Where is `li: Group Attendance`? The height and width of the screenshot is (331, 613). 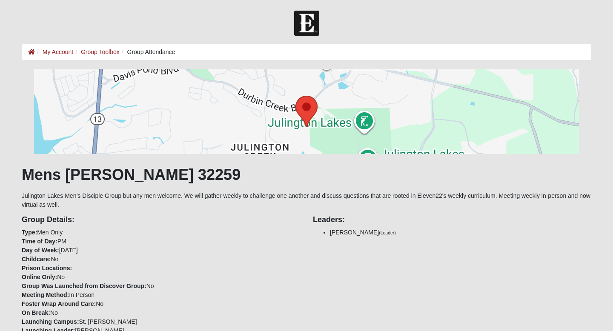
li: Group Attendance is located at coordinates (147, 52).